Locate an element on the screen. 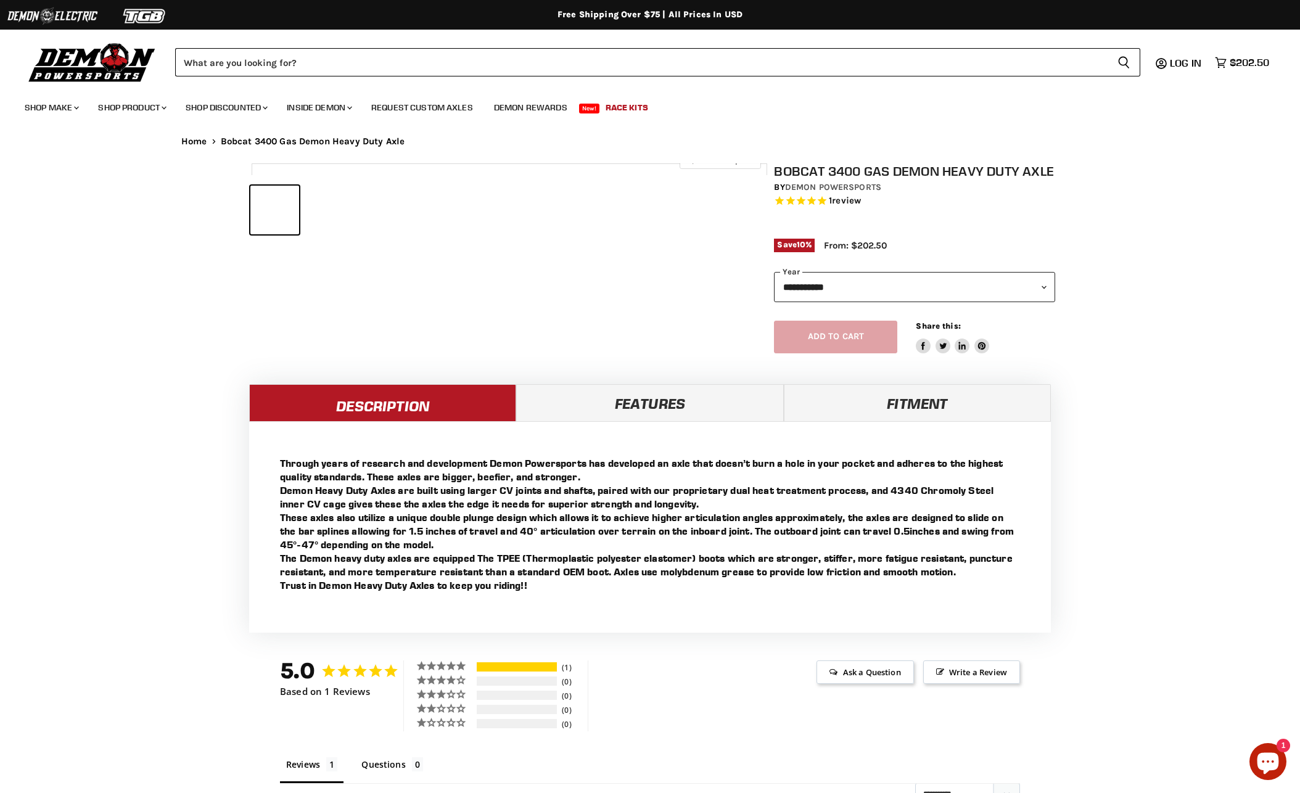 This screenshot has height=793, width=1300. a: Features is located at coordinates (649, 403).